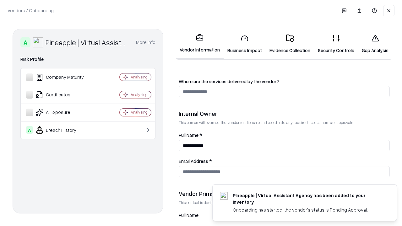 The image size is (402, 226). Describe the element at coordinates (307, 199) in the screenshot. I see `div: Pineapple | Virtual Assistant Agency has been added to your inventory` at that location.